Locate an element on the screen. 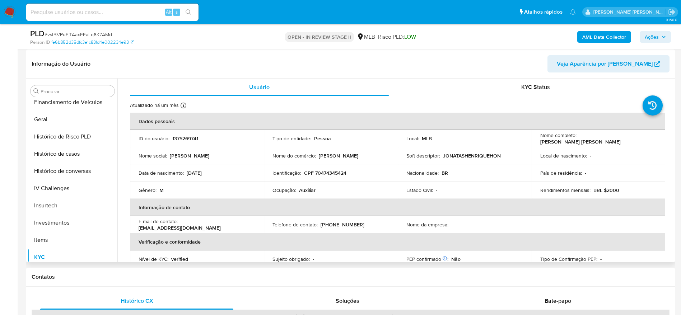  p: OPEN - IN REVIEW STAGE II is located at coordinates (319, 37).